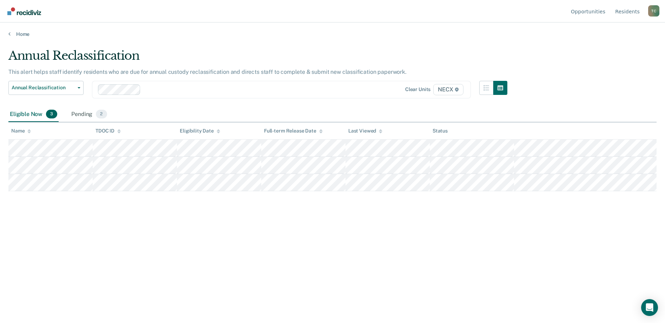 The width and height of the screenshot is (665, 323). What do you see at coordinates (108, 131) in the screenshot?
I see `div: TDOC ID` at bounding box center [108, 131].